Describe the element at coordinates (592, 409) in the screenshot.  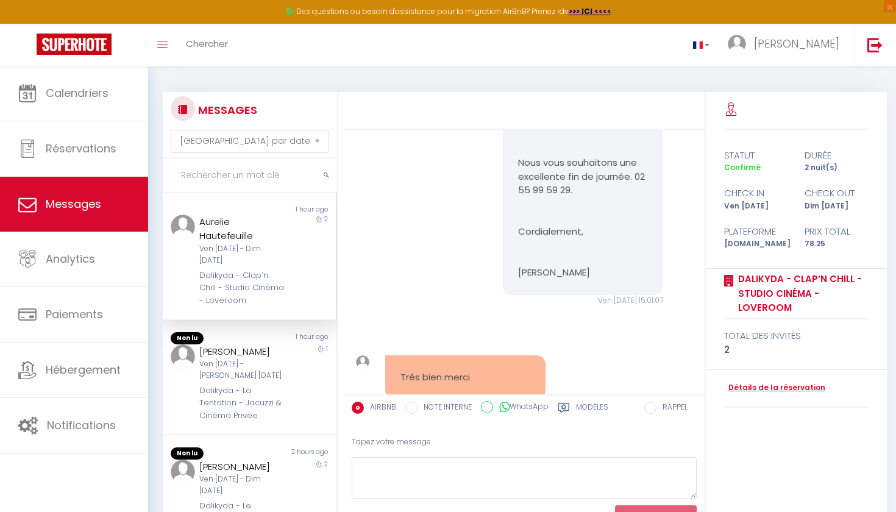
I see `label: Modèles` at that location.